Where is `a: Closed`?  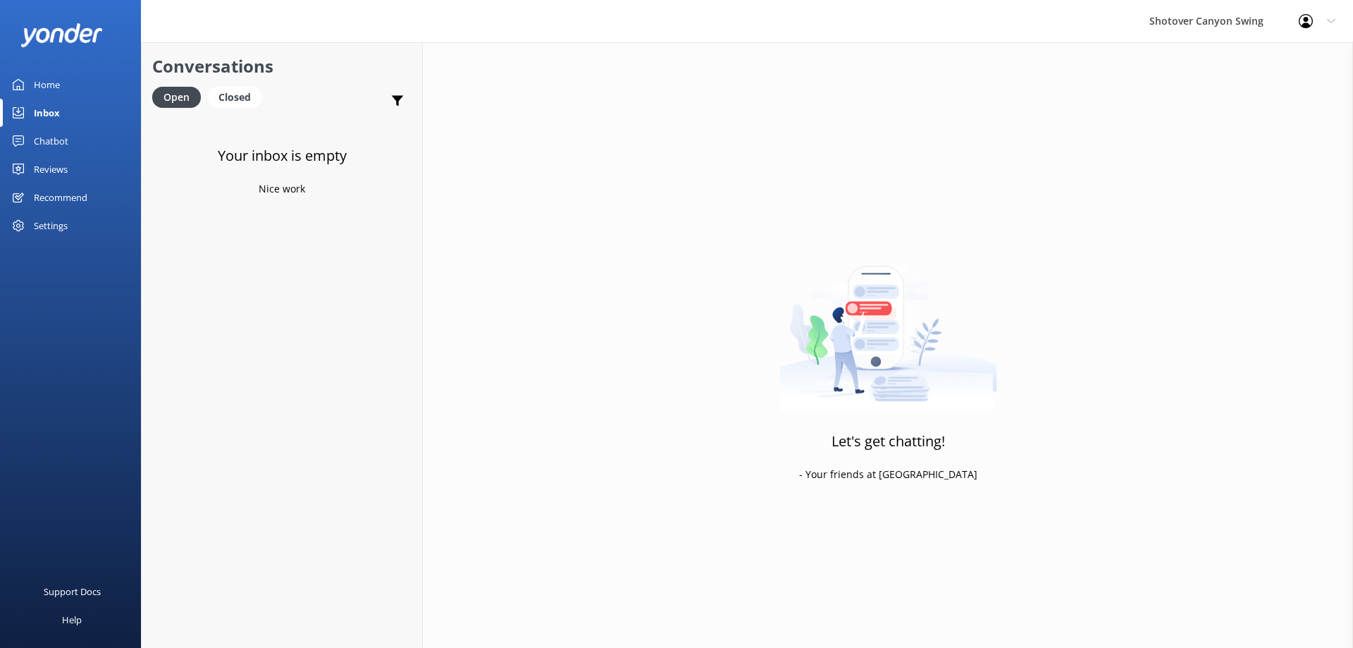 a: Closed is located at coordinates (238, 97).